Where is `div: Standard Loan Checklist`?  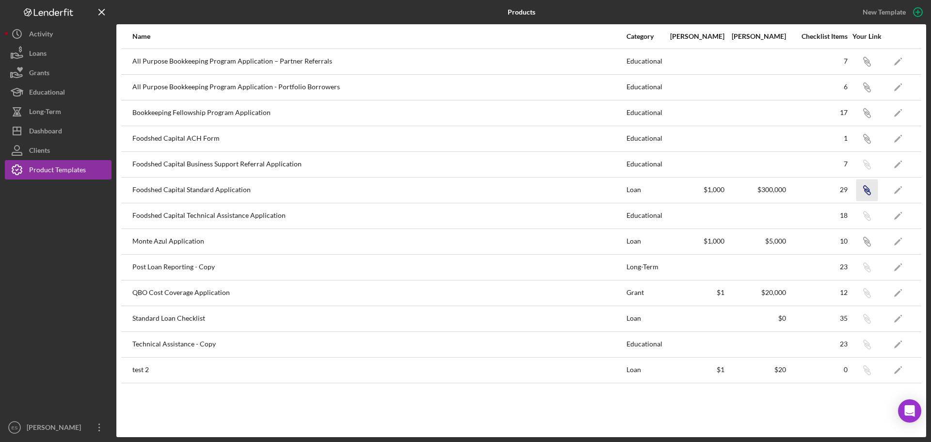
div: Standard Loan Checklist is located at coordinates (379, 319).